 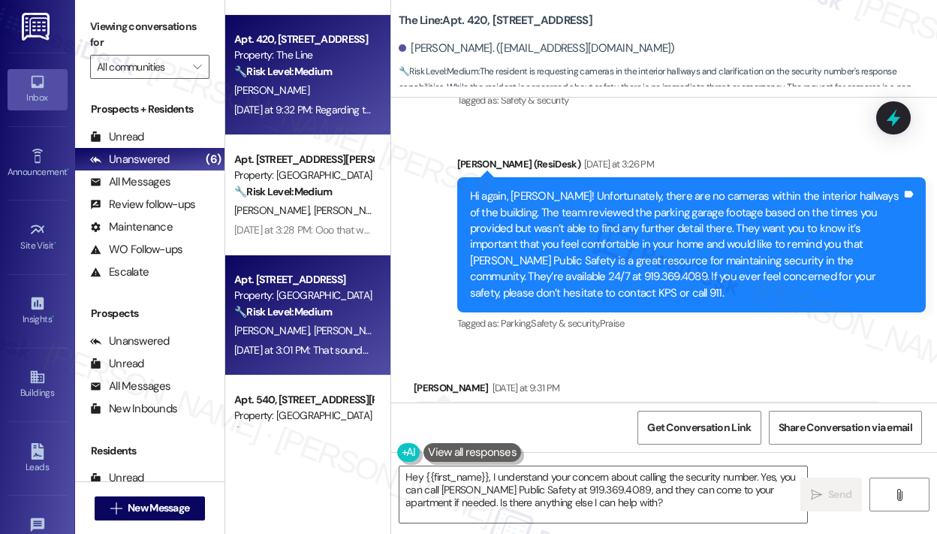 What do you see at coordinates (839, 494) in the screenshot?
I see `span: Send` at bounding box center [839, 494].